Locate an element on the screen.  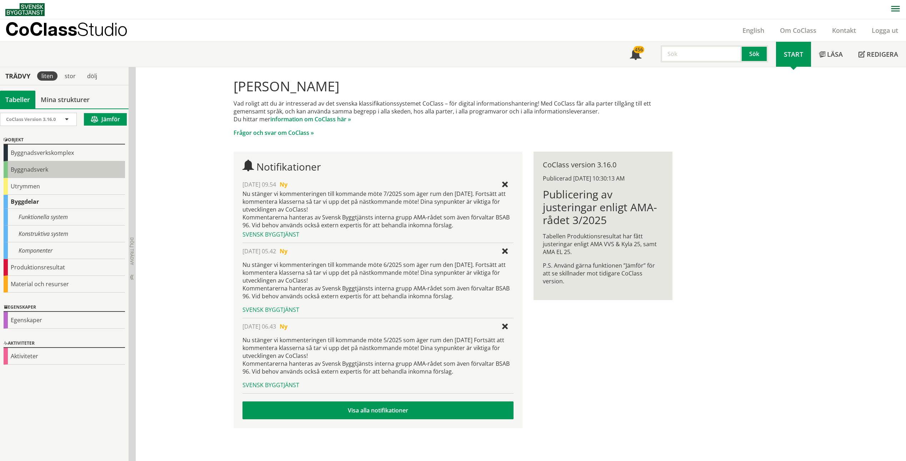
span: Redigera is located at coordinates (882, 54).